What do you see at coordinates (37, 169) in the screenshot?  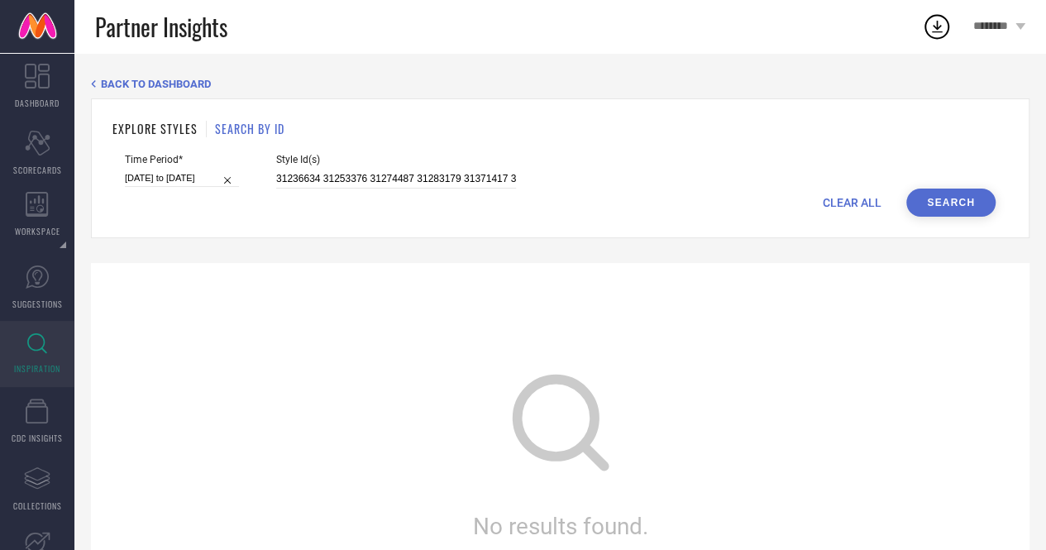 I see `span: SCORECARDS` at bounding box center [37, 169].